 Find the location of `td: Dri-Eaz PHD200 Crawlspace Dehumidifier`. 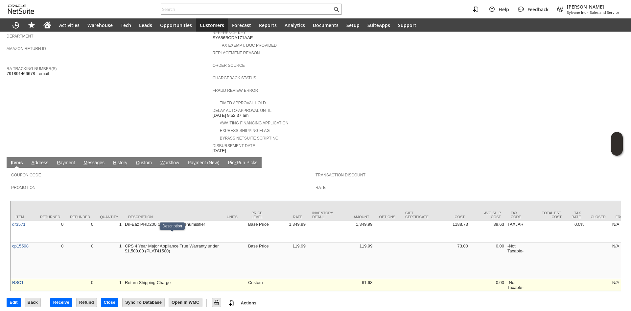

td: Dri-Eaz PHD200 Crawlspace Dehumidifier is located at coordinates (173, 232).